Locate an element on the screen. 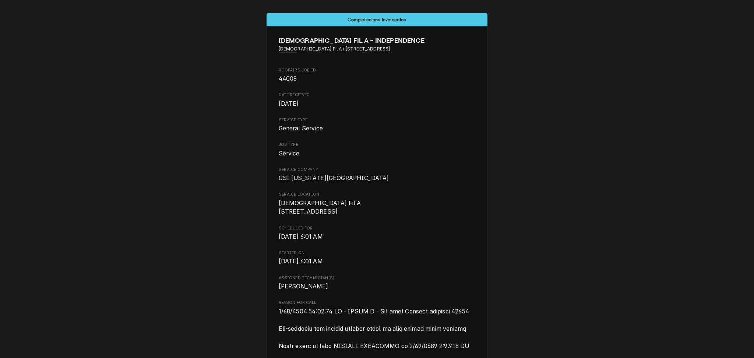  span: 44008 is located at coordinates (288, 78).